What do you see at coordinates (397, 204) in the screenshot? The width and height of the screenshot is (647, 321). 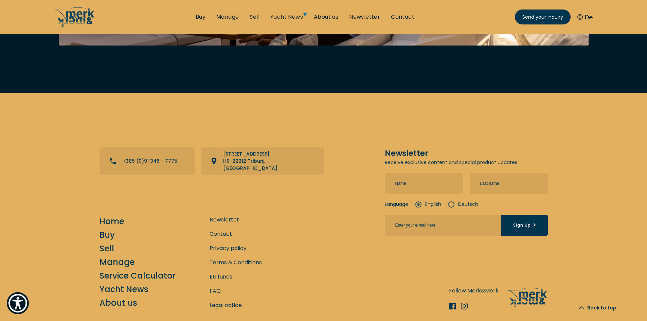 I see `strong: Language` at bounding box center [397, 204].